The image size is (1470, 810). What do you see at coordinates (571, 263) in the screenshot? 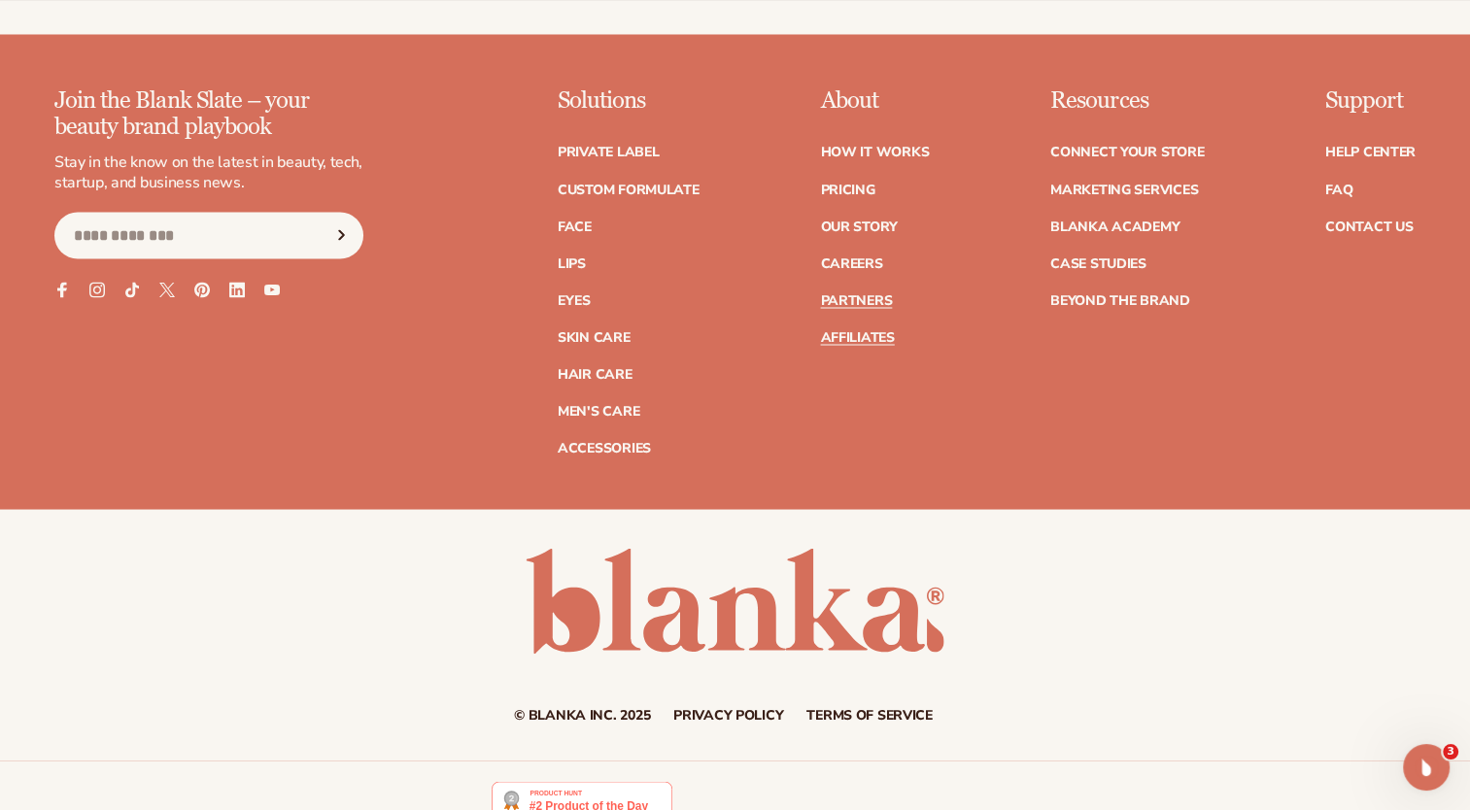
I see `a: Lips` at bounding box center [571, 263].